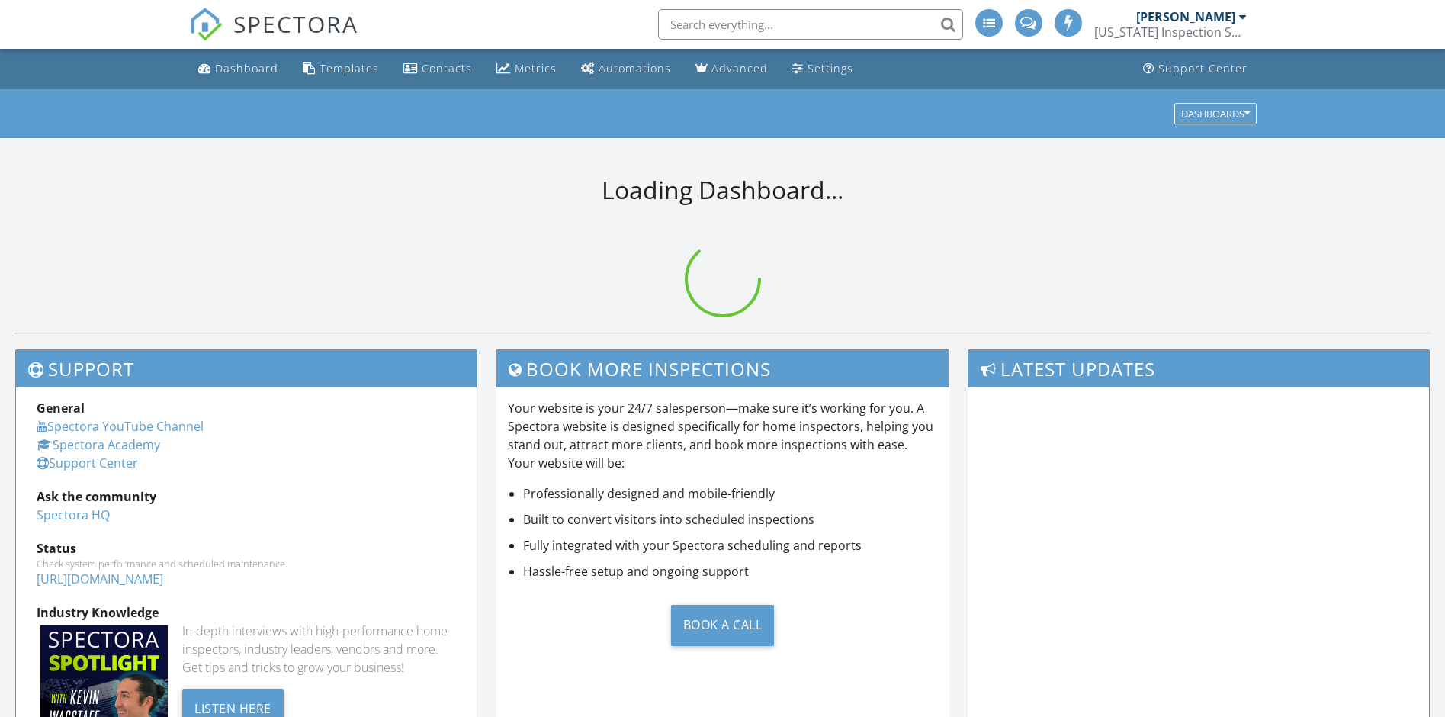 The width and height of the screenshot is (1445, 717). What do you see at coordinates (246, 613) in the screenshot?
I see `div: Industry Knowledge` at bounding box center [246, 613].